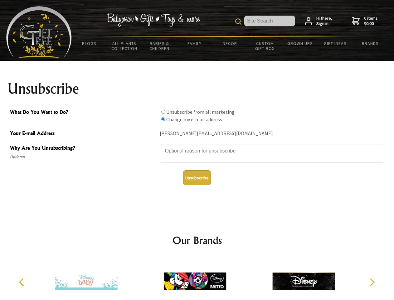 Image resolution: width=394 pixels, height=300 pixels. What do you see at coordinates (125, 46) in the screenshot?
I see `a: All Plants Collection` at bounding box center [125, 46].